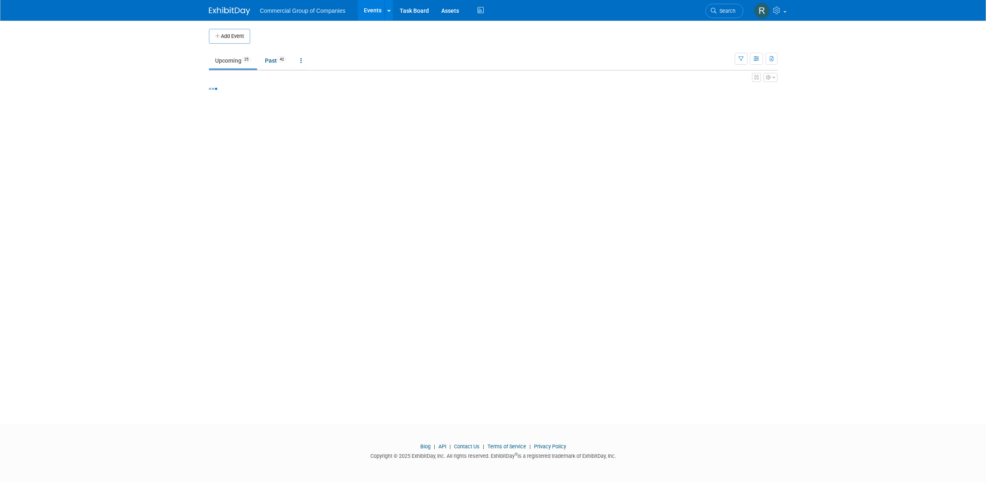 This screenshot has width=986, height=485. What do you see at coordinates (550, 446) in the screenshot?
I see `a: Privacy Policy` at bounding box center [550, 446].